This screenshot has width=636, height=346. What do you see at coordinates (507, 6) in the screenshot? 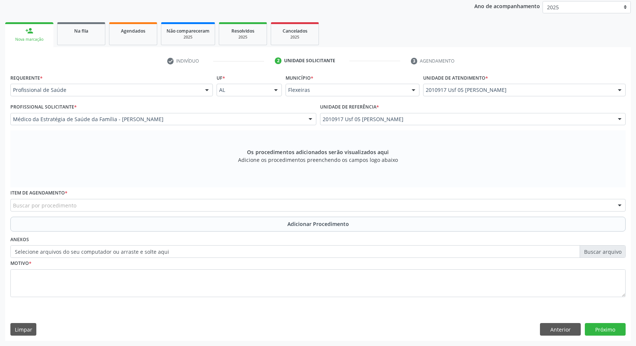
I see `p: Ano de acompanhamento` at bounding box center [507, 6].